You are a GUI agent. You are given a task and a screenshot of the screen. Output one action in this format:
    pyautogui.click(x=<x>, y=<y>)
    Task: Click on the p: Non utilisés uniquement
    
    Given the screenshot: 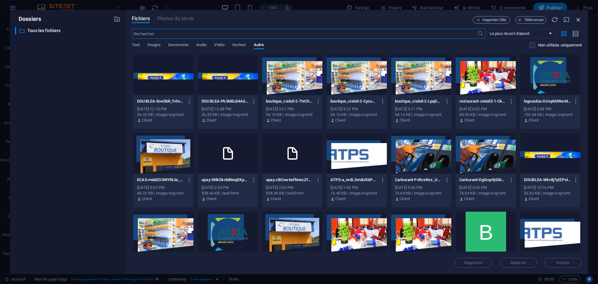 What is the action you would take?
    pyautogui.click(x=560, y=45)
    